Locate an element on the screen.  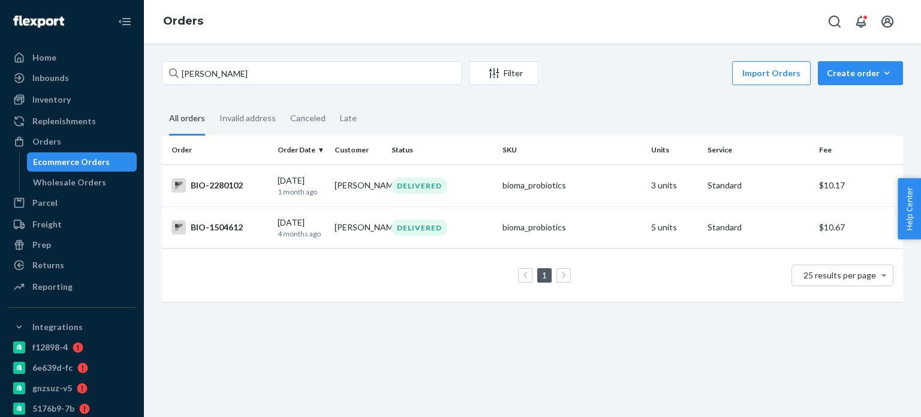
th: SKU is located at coordinates (571, 150).